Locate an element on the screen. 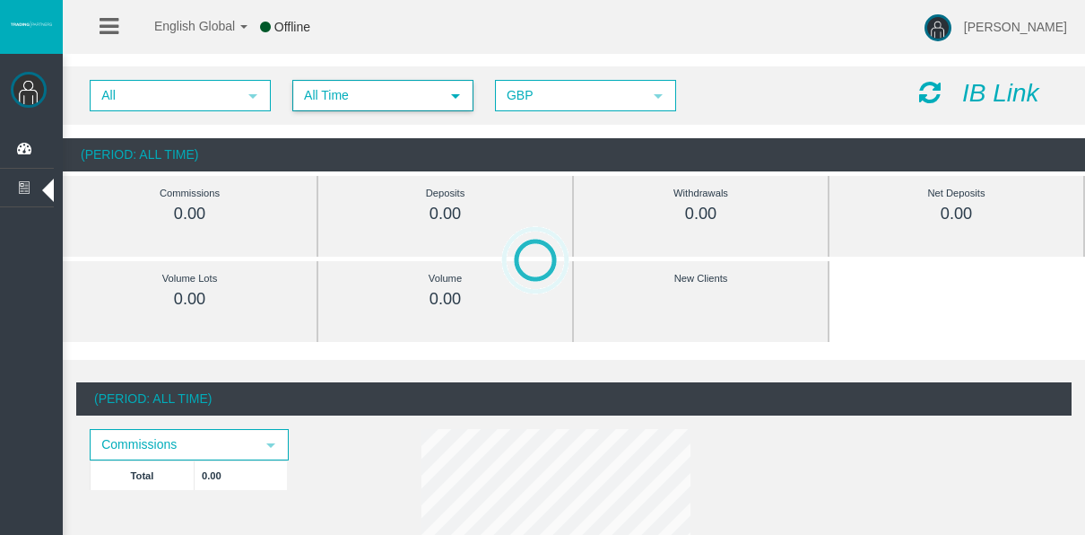 The image size is (1085, 535). div: Deposits is located at coordinates (445, 193).